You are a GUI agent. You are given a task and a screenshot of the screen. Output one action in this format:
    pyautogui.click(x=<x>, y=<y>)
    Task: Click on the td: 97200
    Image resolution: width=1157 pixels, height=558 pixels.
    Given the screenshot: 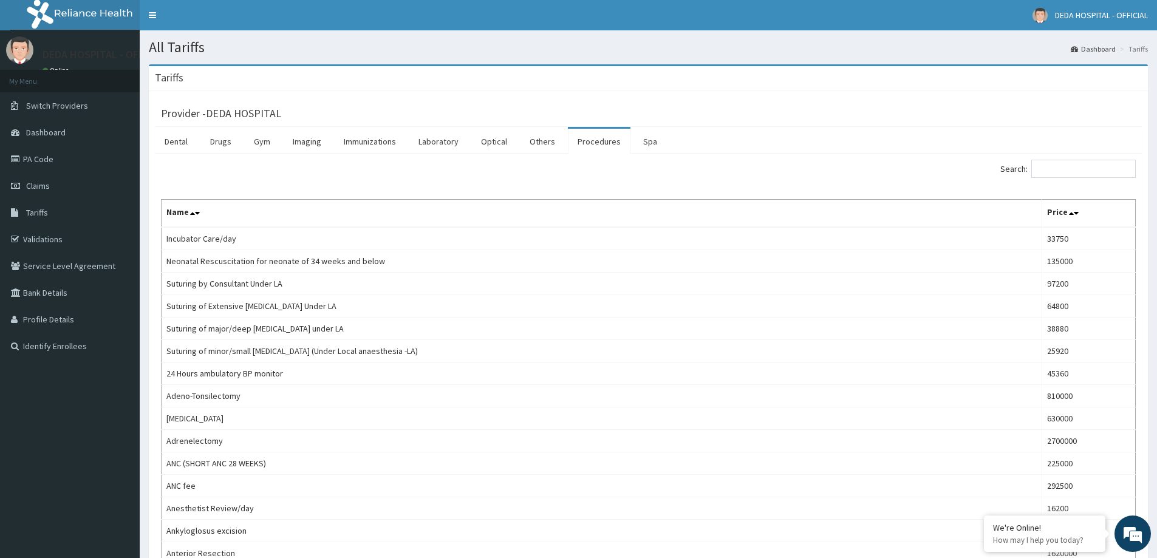 What is the action you would take?
    pyautogui.click(x=1089, y=284)
    